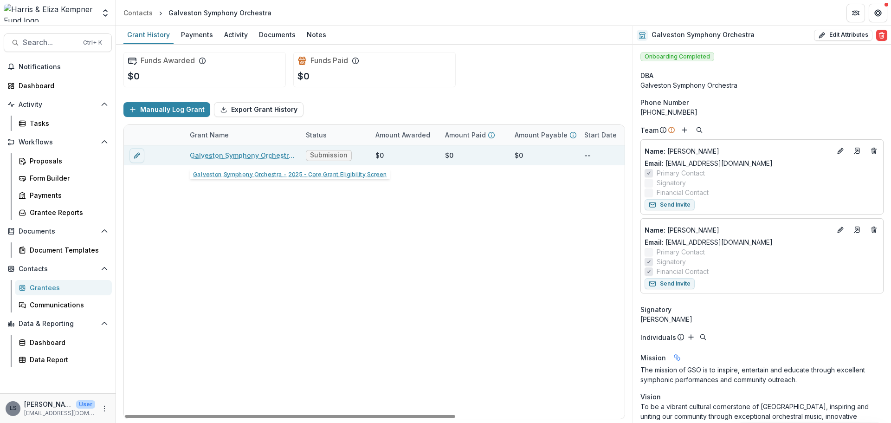  What do you see at coordinates (67, 123) in the screenshot?
I see `div: Tasks` at bounding box center [67, 123].